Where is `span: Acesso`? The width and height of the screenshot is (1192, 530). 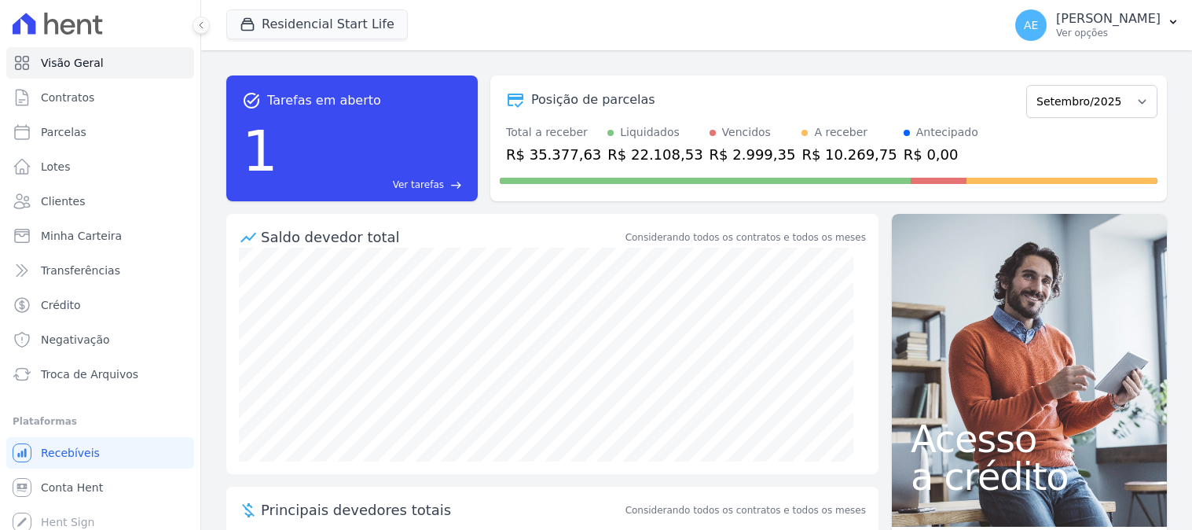
span: Acesso is located at coordinates (1030, 439).